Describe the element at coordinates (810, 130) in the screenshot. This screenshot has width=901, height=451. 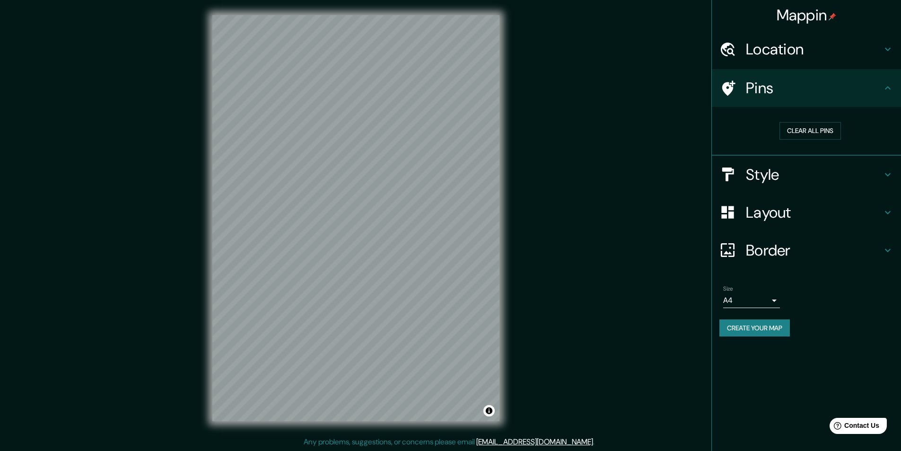
I see `button: Clear all pins` at that location.